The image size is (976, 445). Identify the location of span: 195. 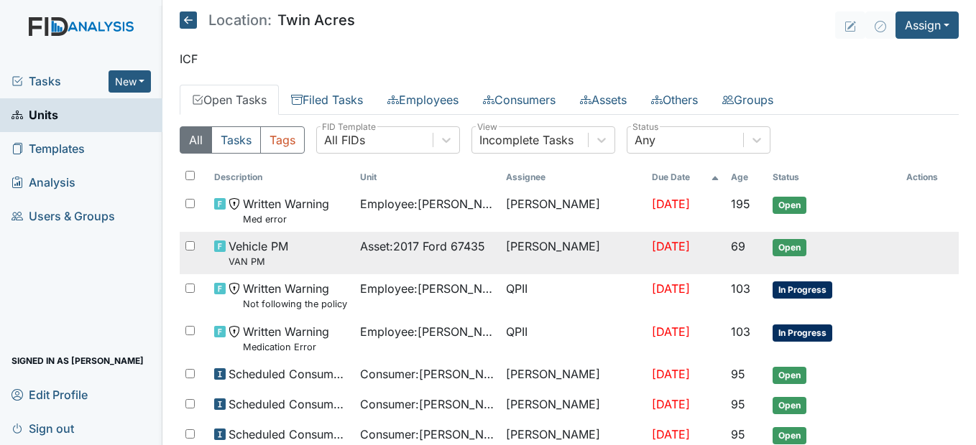
(740, 204).